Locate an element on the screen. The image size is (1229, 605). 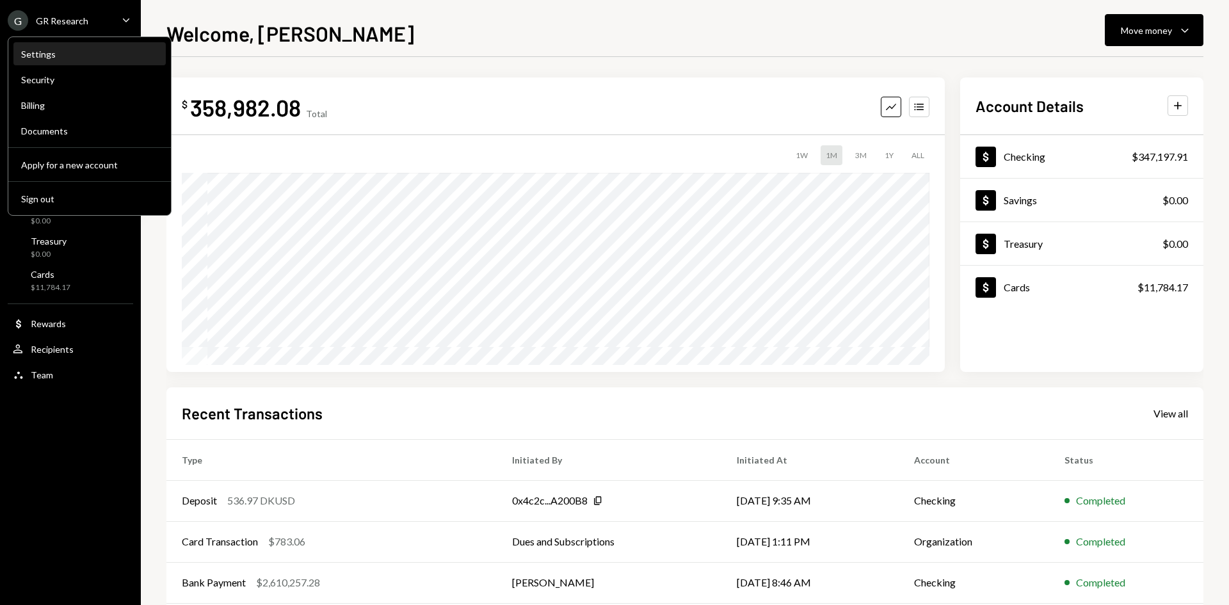
div: Apply for a new account is located at coordinates (90, 164).